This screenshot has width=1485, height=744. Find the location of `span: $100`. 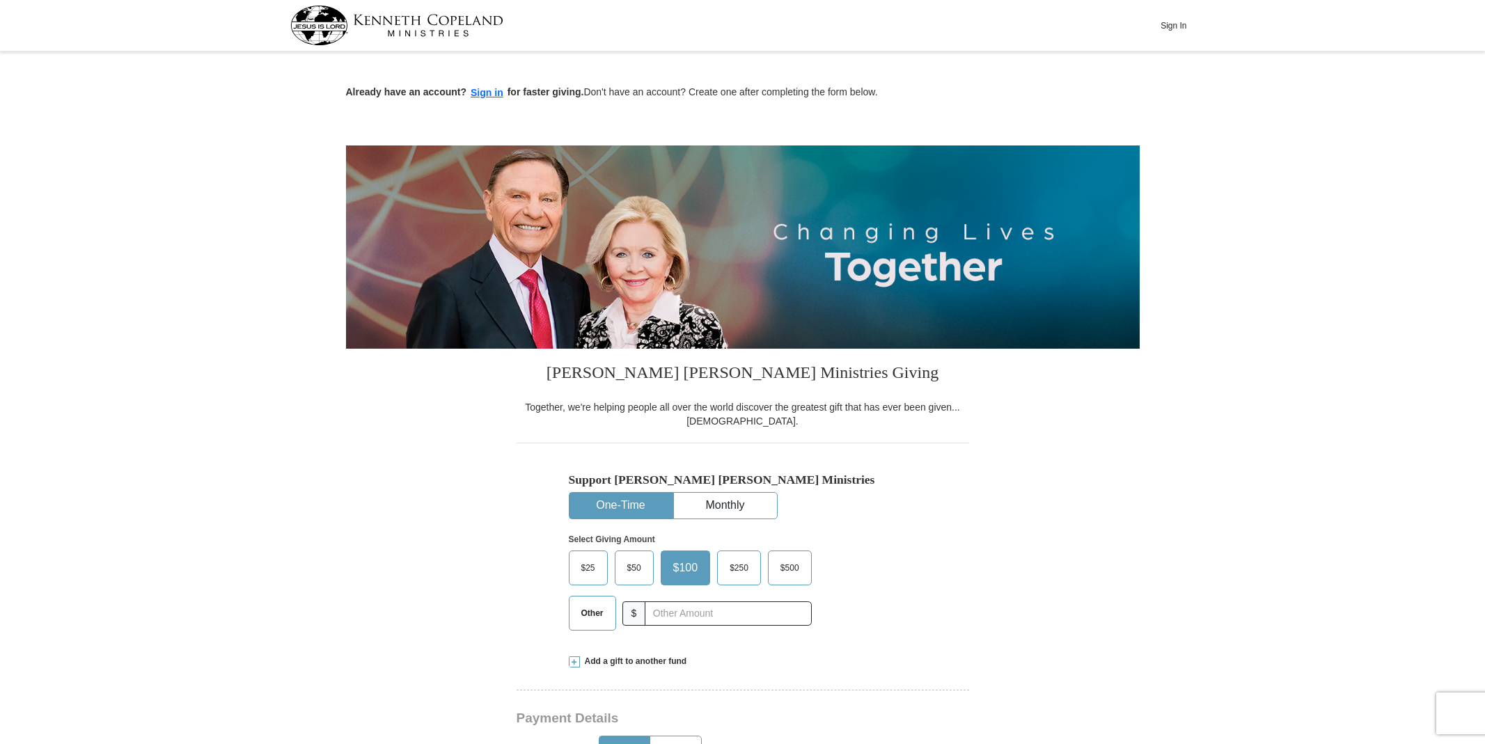

span: $100 is located at coordinates (686, 568).